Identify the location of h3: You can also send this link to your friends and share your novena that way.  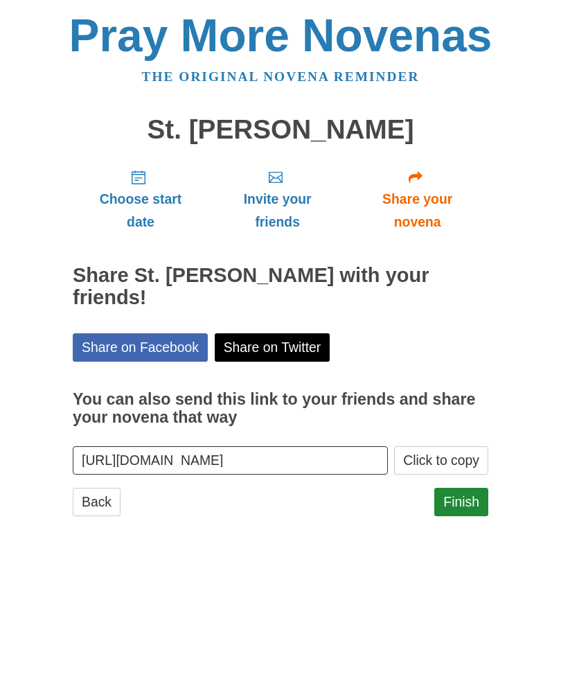
(280, 408).